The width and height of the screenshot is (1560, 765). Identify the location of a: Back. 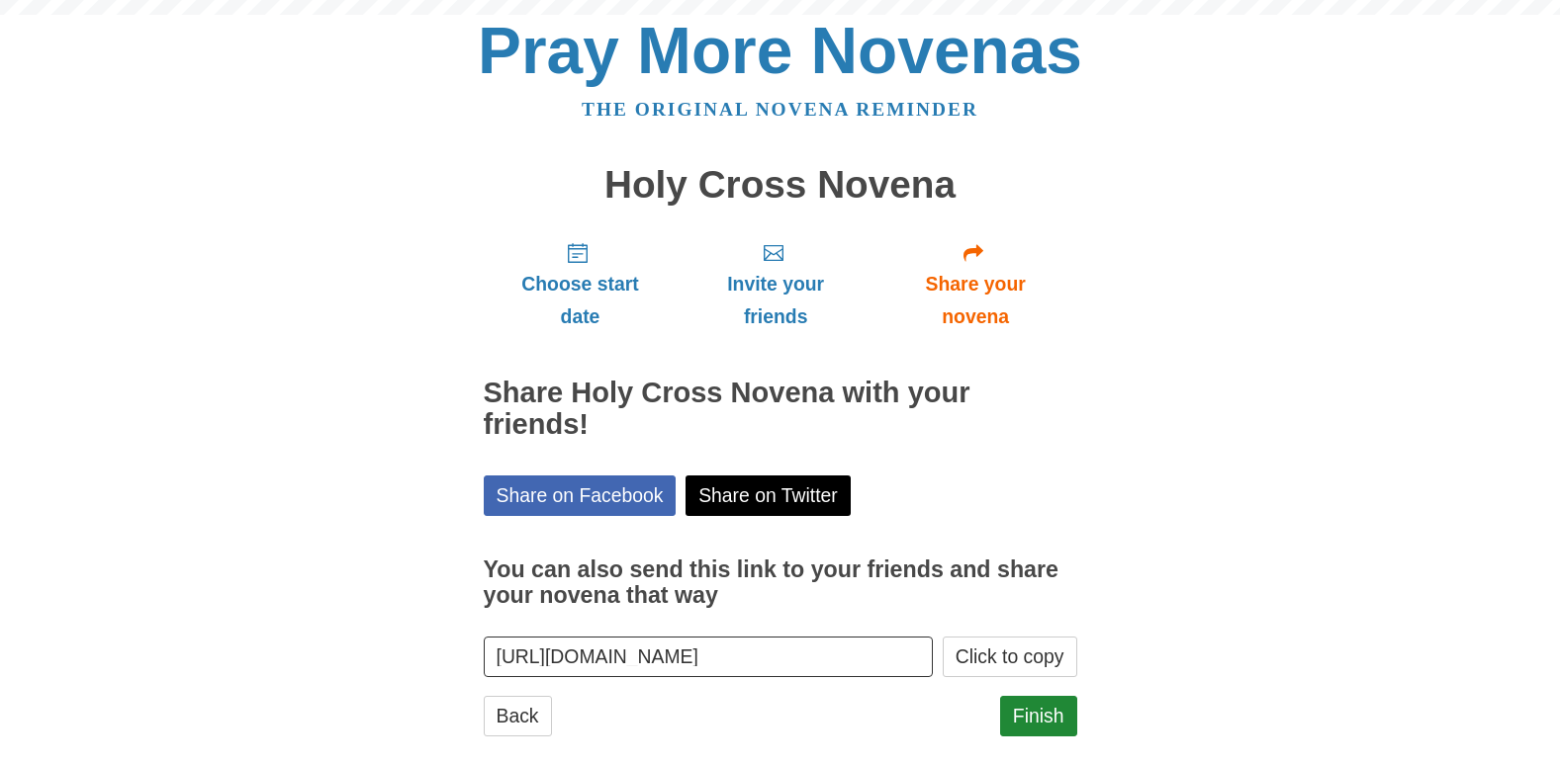
(517, 716).